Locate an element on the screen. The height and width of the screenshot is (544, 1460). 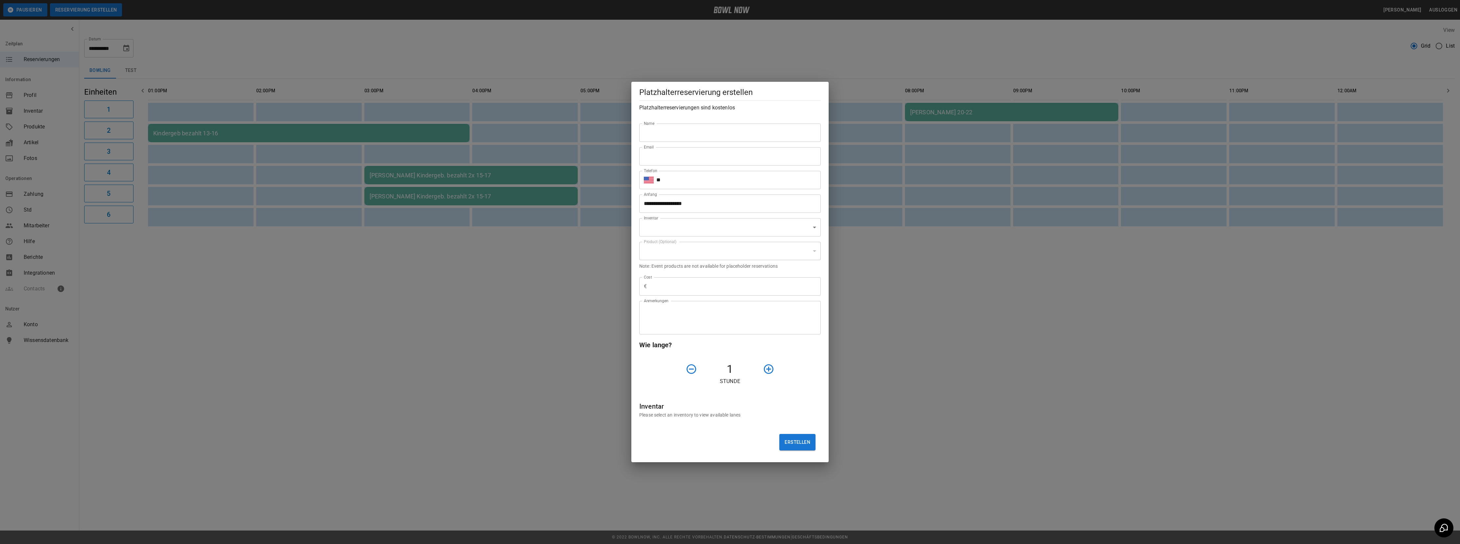
h4: 1 is located at coordinates (730, 370).